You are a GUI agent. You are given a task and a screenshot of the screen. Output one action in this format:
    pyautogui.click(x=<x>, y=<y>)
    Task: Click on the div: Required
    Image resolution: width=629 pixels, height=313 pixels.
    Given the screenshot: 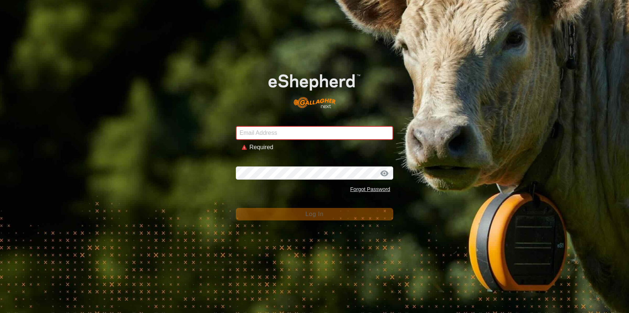 What is the action you would take?
    pyautogui.click(x=318, y=147)
    